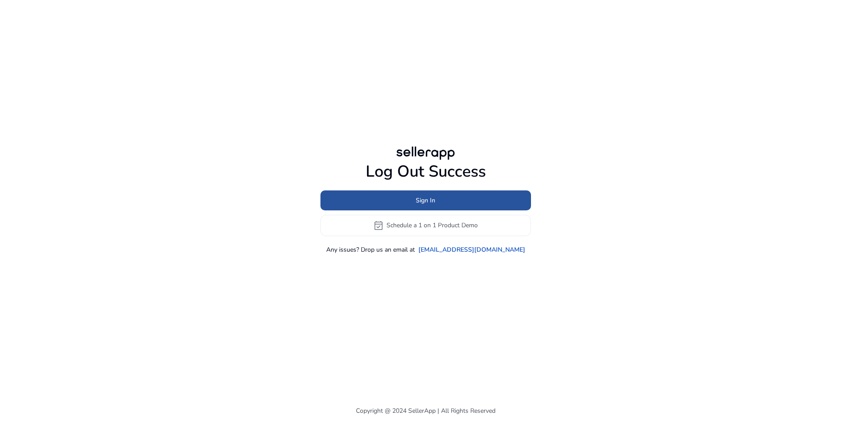 The height and width of the screenshot is (423, 851). What do you see at coordinates (426, 200) in the screenshot?
I see `span: Sign In` at bounding box center [426, 200].